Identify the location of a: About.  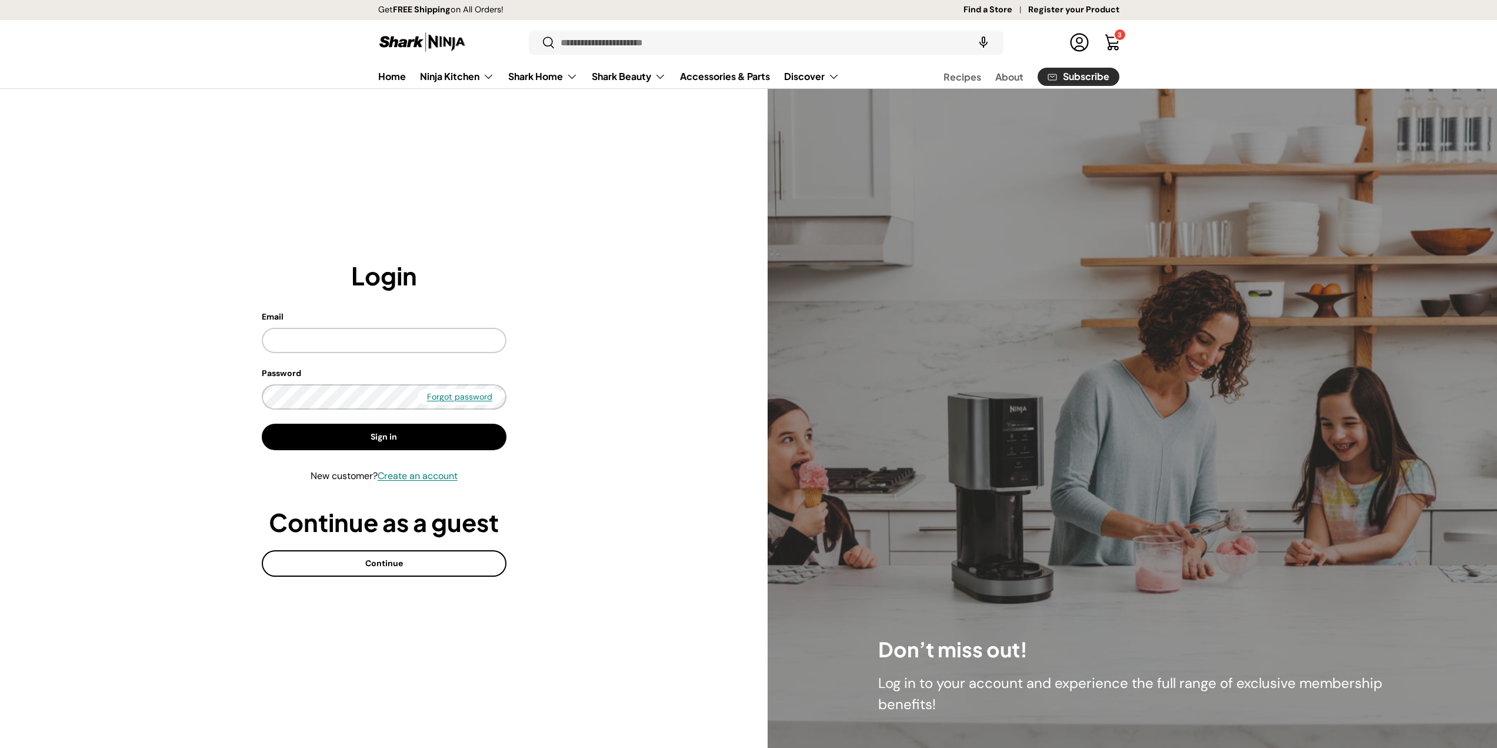
(1010, 76).